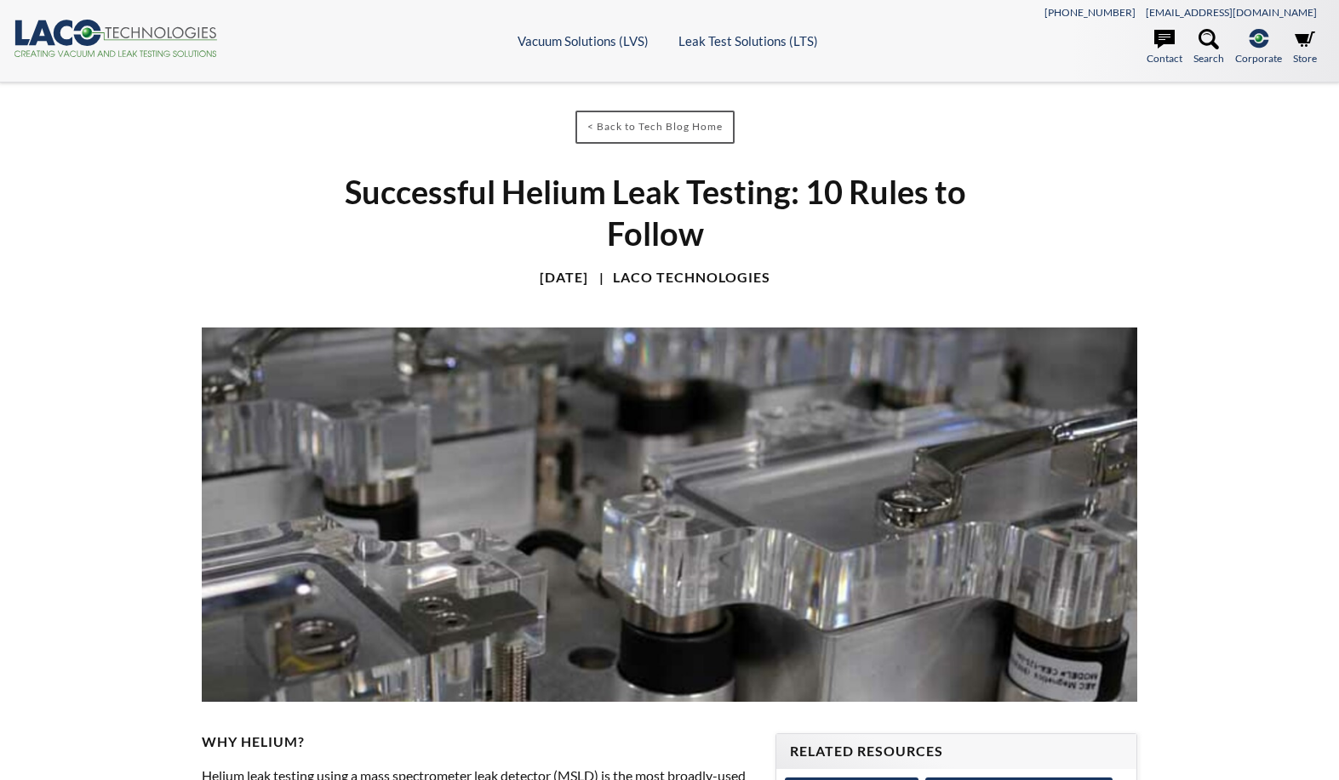 This screenshot has height=780, width=1339. I want to click on h4: Why Helium?, so click(478, 742).